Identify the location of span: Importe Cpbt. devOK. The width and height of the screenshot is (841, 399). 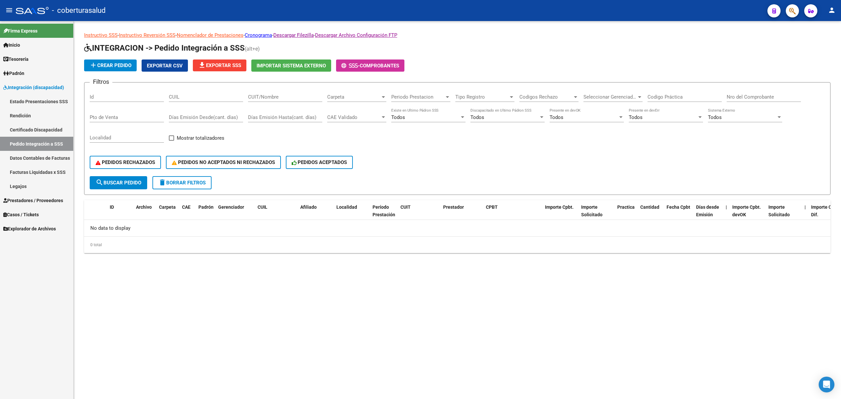
(747, 211).